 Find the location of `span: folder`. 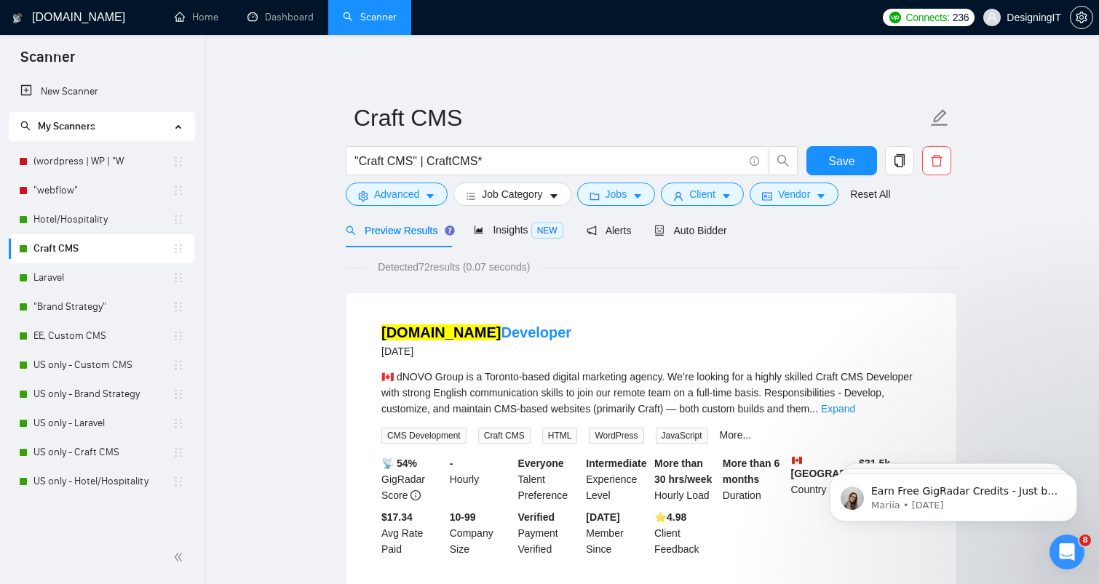

span: folder is located at coordinates (595, 196).